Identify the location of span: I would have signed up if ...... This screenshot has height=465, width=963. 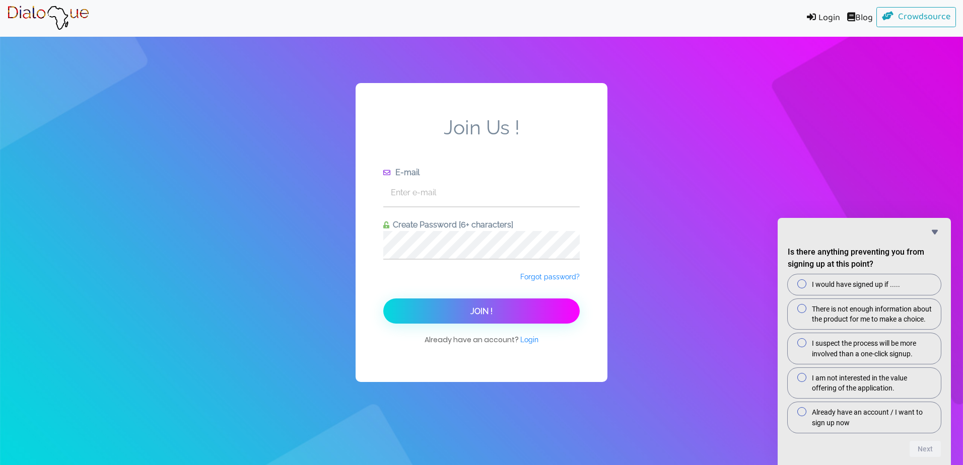
(855, 284).